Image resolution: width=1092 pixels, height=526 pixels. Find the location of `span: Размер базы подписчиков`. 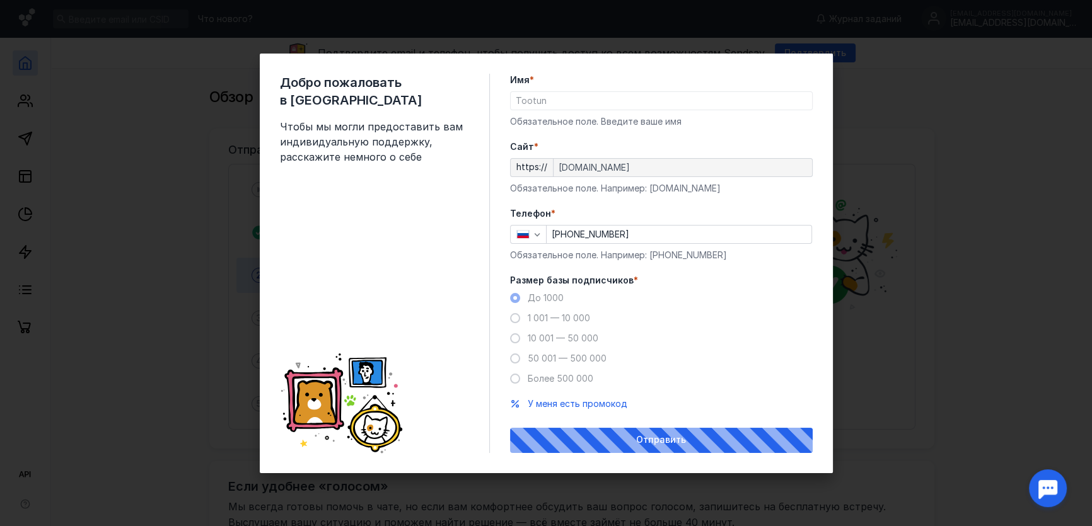

span: Размер базы подписчиков is located at coordinates (572, 280).